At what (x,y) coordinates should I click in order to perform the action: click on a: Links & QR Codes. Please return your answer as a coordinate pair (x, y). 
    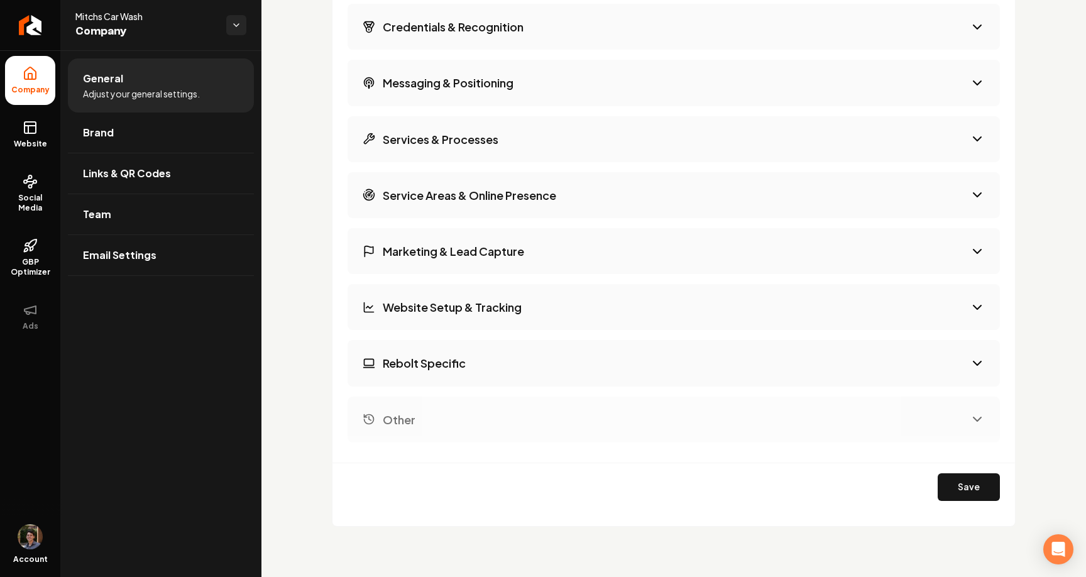
    Looking at the image, I should click on (161, 173).